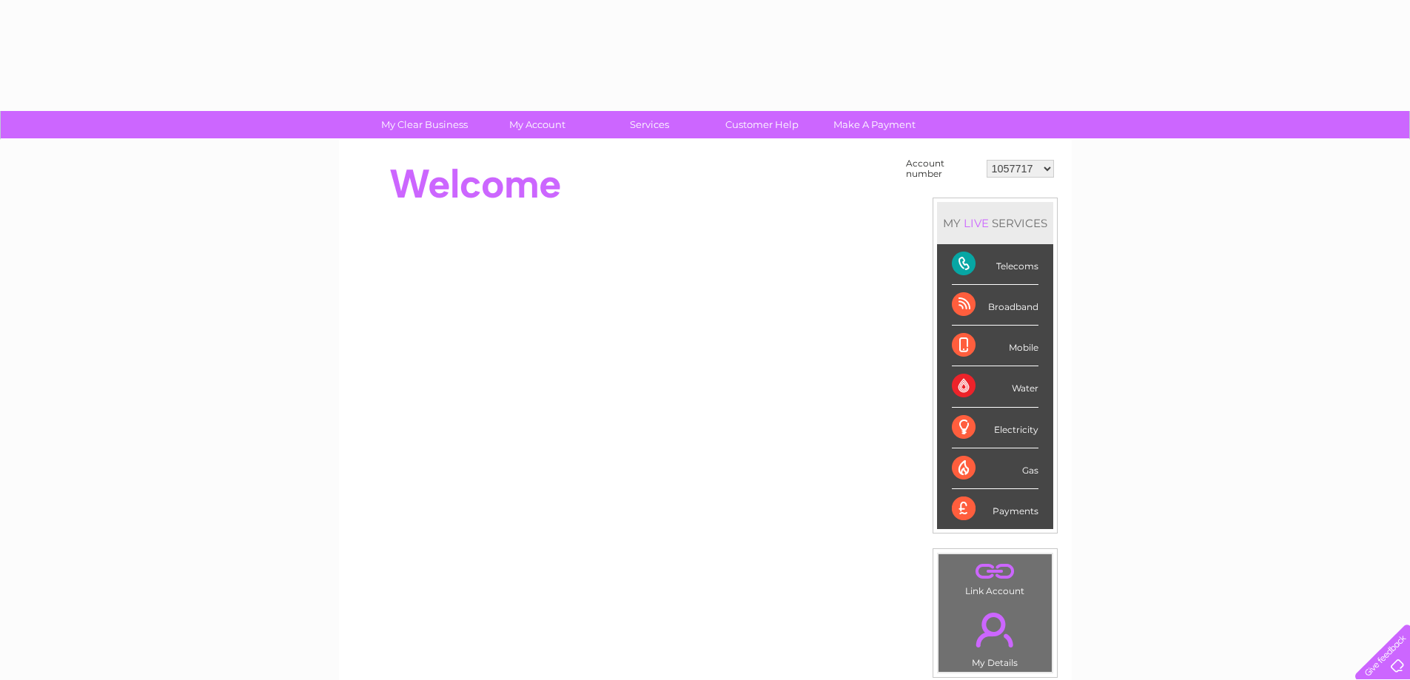  What do you see at coordinates (995, 386) in the screenshot?
I see `div: Water` at bounding box center [995, 386].